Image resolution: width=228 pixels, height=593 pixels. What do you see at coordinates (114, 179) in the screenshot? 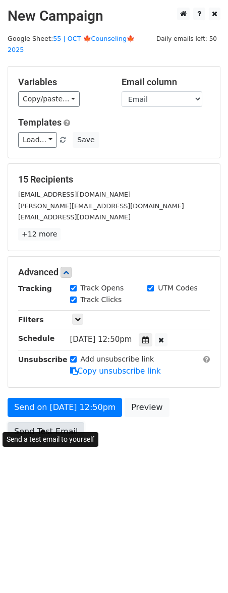
I see `h5: 15 Recipients` at bounding box center [114, 179].